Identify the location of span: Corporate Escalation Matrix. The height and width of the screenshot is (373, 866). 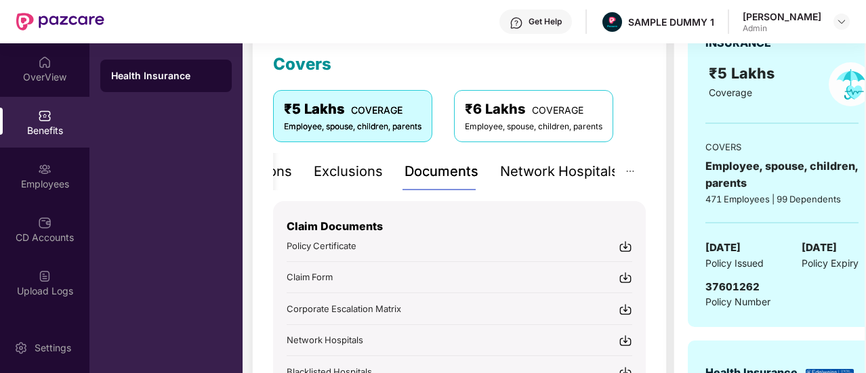
(343, 309).